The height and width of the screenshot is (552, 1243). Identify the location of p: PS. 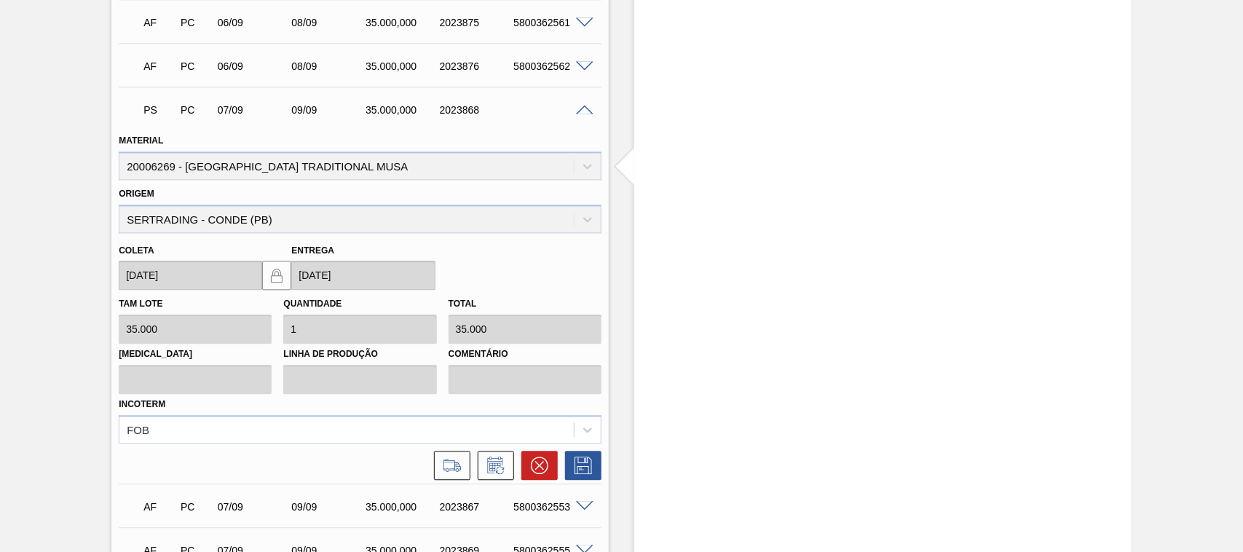
(159, 110).